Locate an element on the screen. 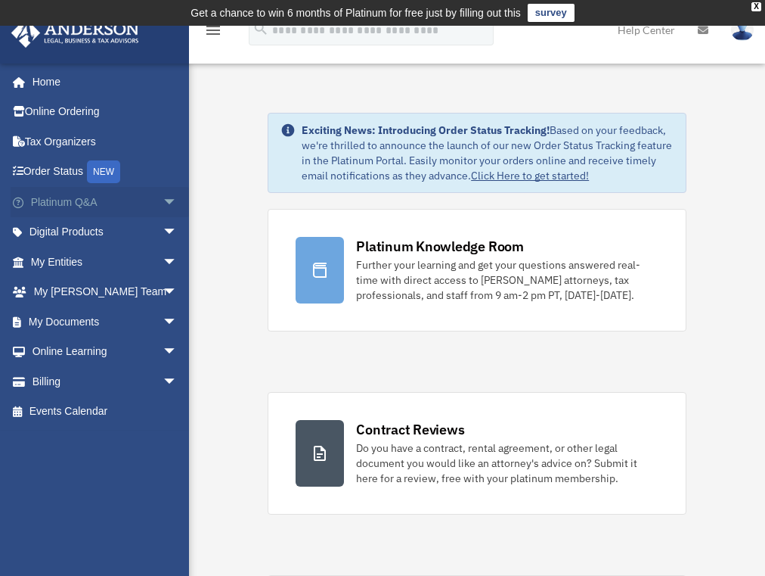 This screenshot has width=765, height=576. i: search is located at coordinates (261, 29).